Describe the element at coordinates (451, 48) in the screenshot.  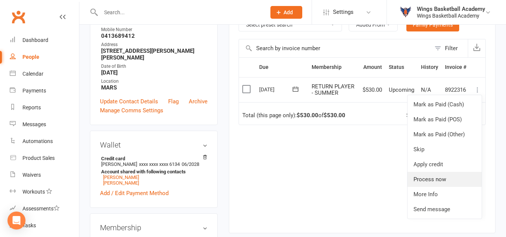
I see `div: Filter` at that location.